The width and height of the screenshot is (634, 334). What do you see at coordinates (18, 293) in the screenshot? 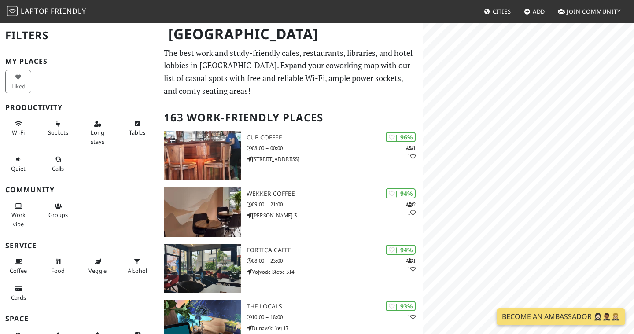
I see `button: Cards` at bounding box center [18, 293].